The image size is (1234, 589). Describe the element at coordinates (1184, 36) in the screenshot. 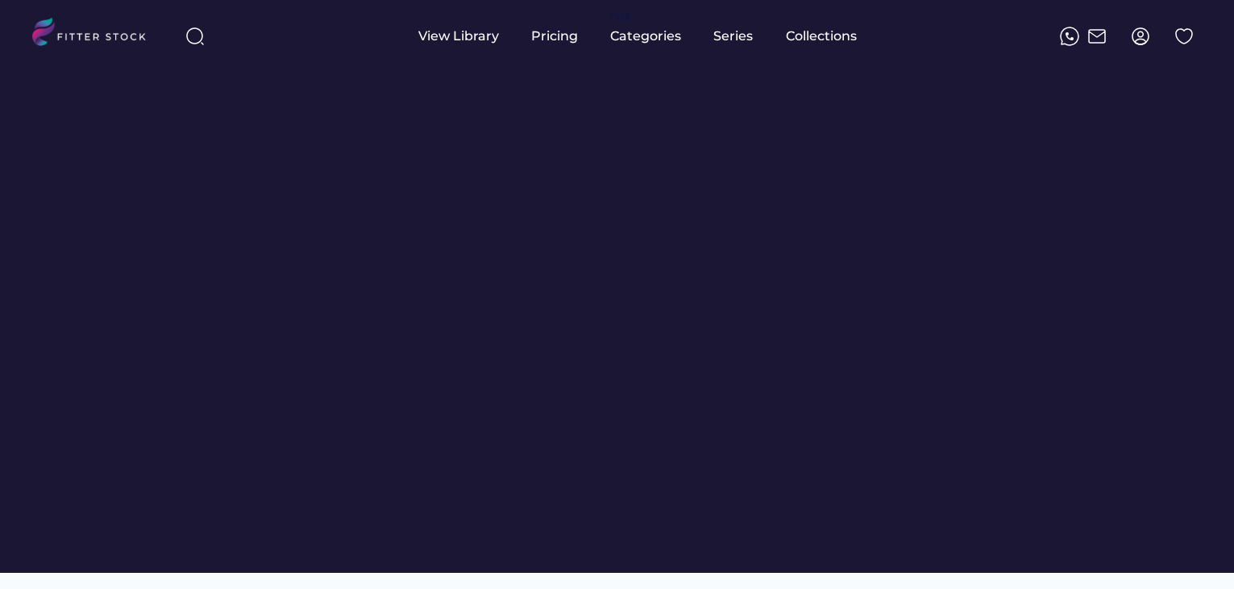

I see `img: Group%201000002324%20%282%29.svg` at that location.